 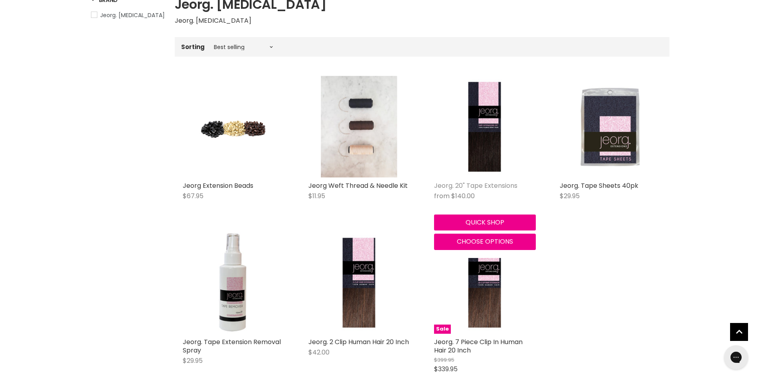 What do you see at coordinates (442, 329) in the screenshot?
I see `span: Sale` at bounding box center [442, 329].